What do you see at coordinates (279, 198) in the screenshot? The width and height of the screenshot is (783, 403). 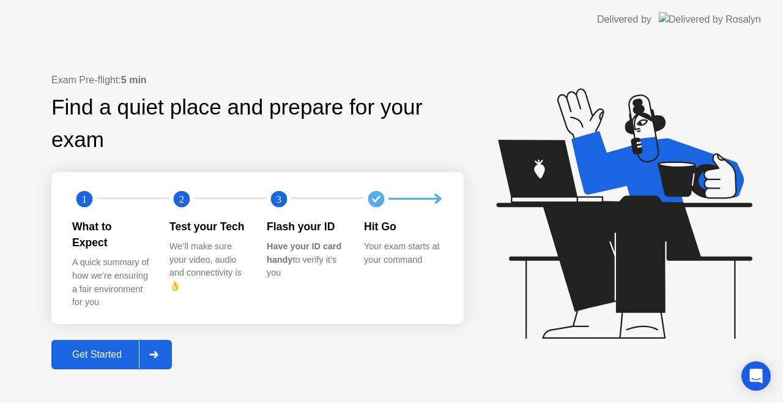 I see `text: 3` at bounding box center [279, 198].